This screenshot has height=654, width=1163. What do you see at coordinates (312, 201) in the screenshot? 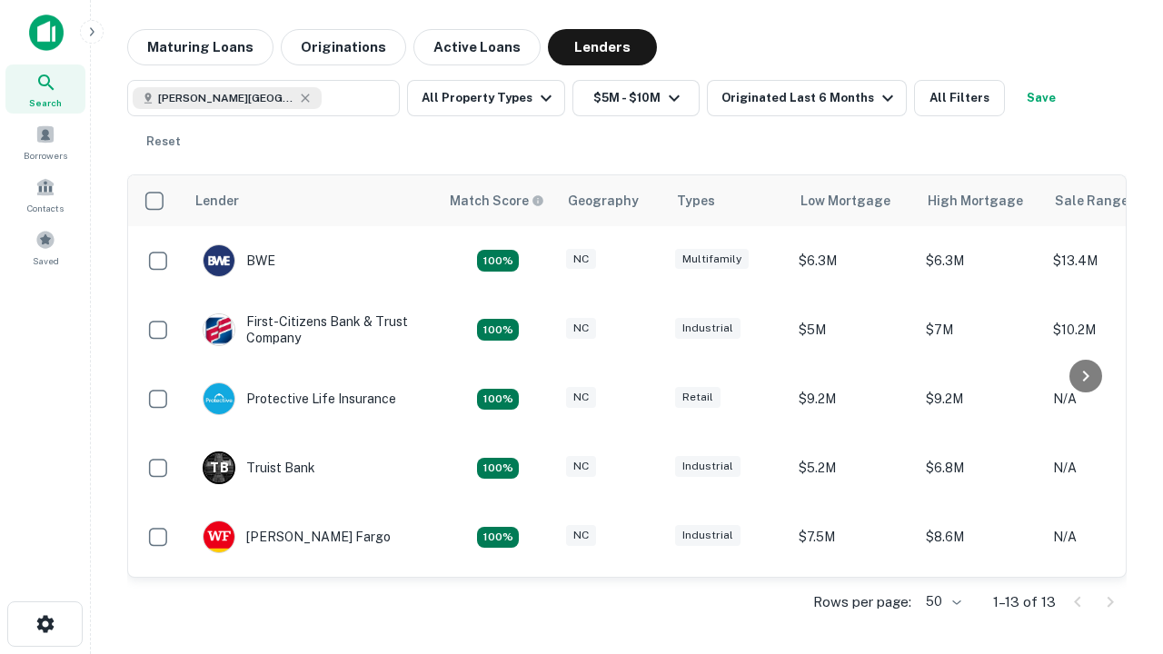
I see `th: Lender` at bounding box center [312, 201].